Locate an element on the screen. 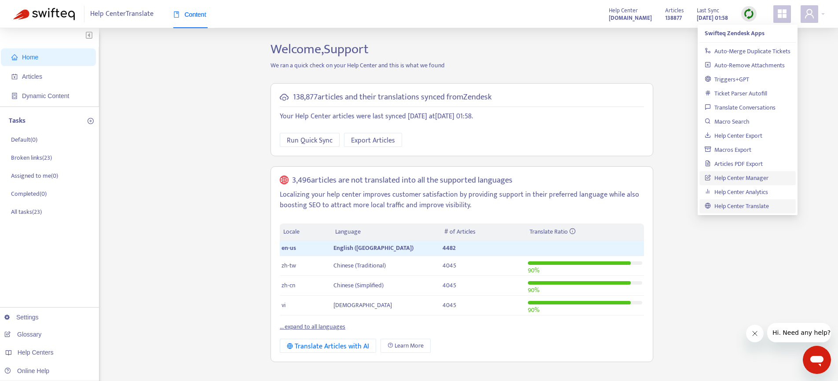 This screenshot has height=381, width=838. h5: 3,496 articles are not translated into all the supported languages is located at coordinates (402, 180).